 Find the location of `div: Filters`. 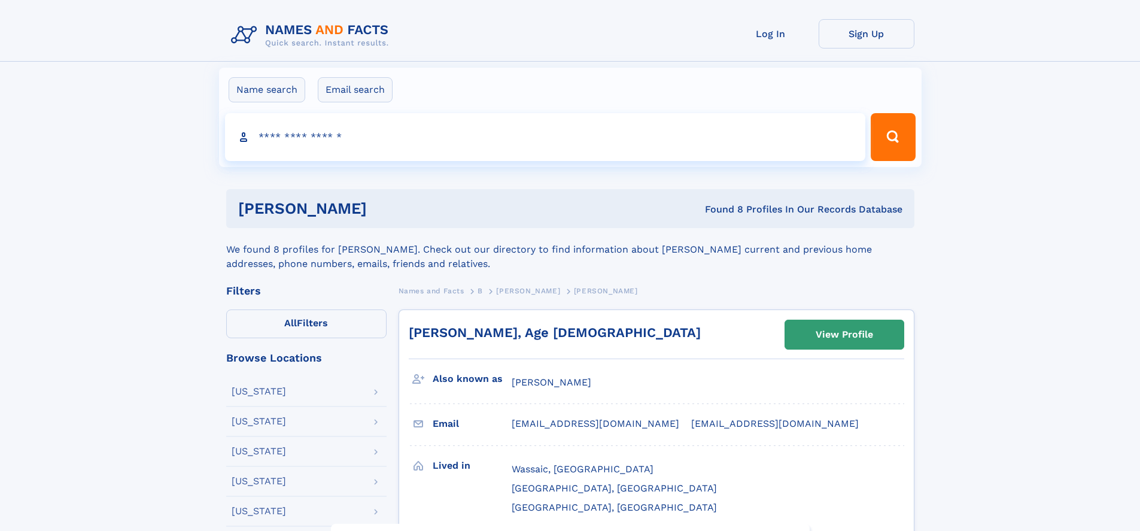

div: Filters is located at coordinates (306, 291).